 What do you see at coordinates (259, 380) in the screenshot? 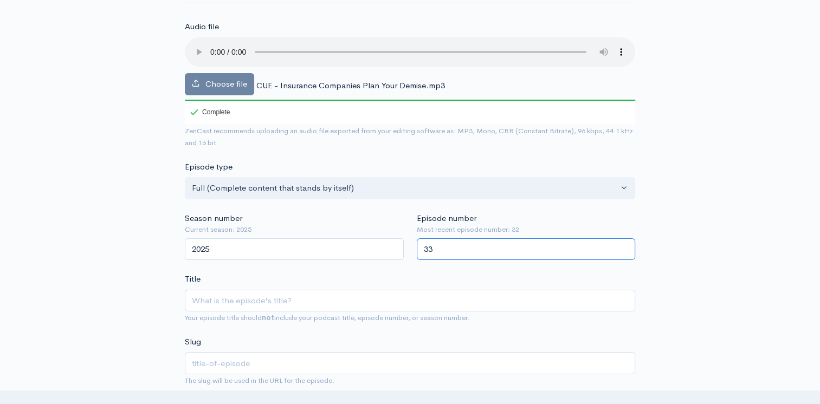
I see `small: The slug will be used in the URL for the episode.` at bounding box center [259, 380].